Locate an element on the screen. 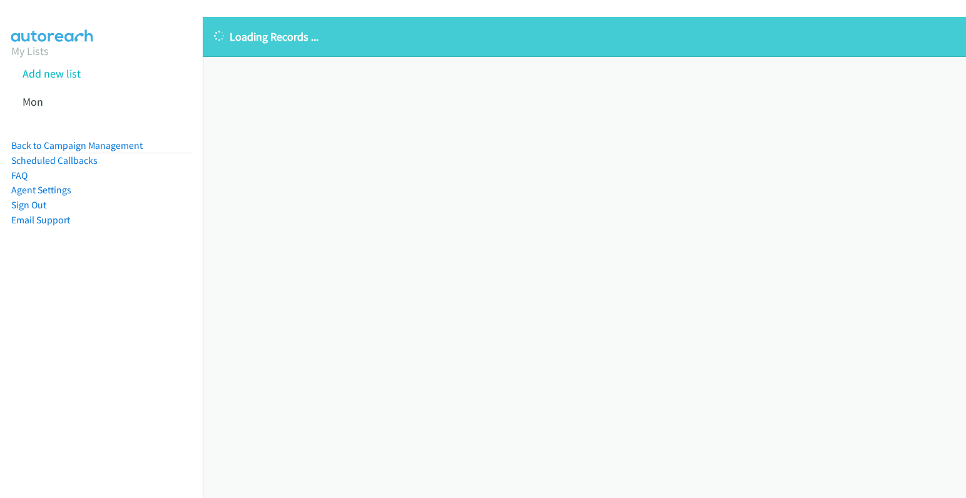 Image resolution: width=966 pixels, height=498 pixels. a: Agent Settings is located at coordinates (41, 190).